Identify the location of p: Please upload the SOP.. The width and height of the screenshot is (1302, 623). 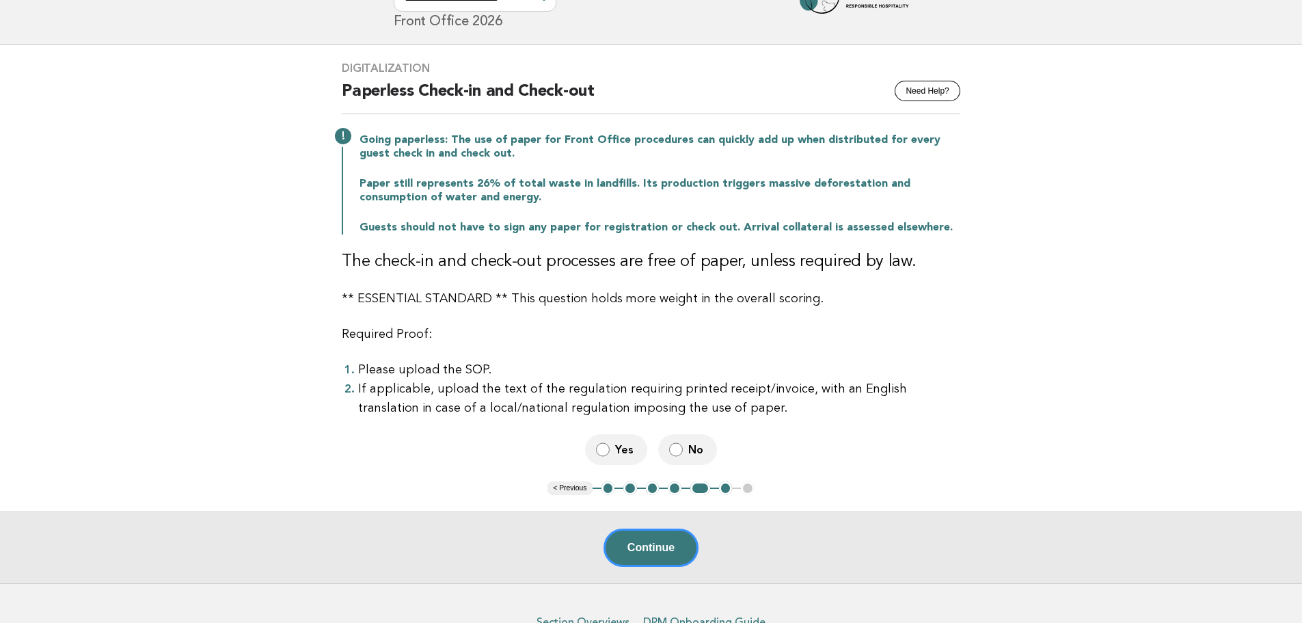
(659, 370).